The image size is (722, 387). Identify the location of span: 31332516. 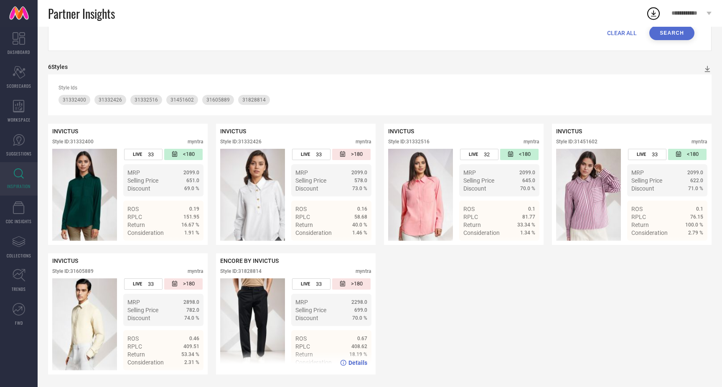
(146, 100).